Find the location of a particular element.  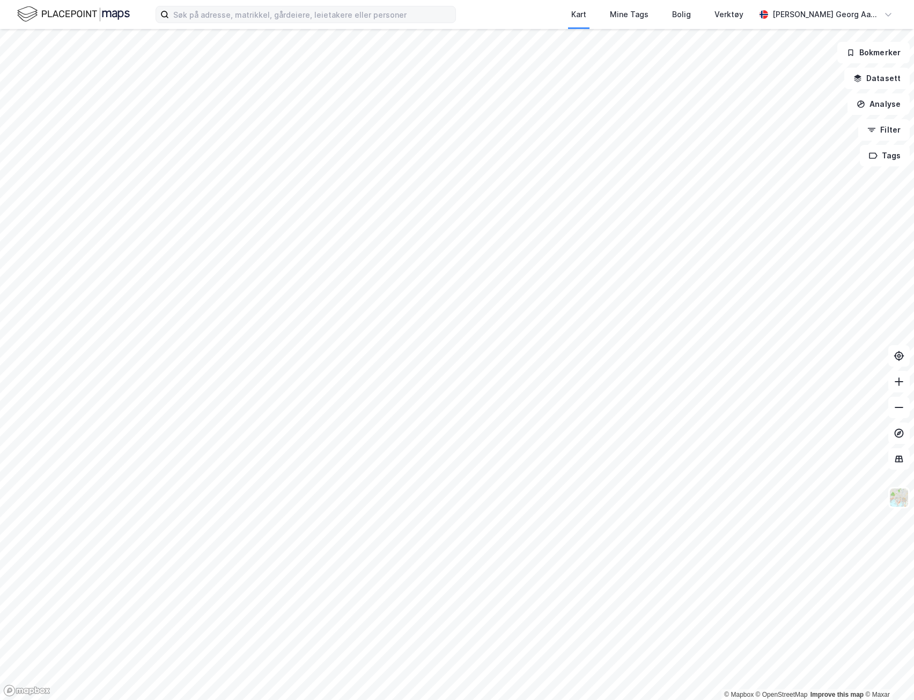

img: logo.f888ab2527a4732fd821a326f86c7f29.svg is located at coordinates (74, 14).